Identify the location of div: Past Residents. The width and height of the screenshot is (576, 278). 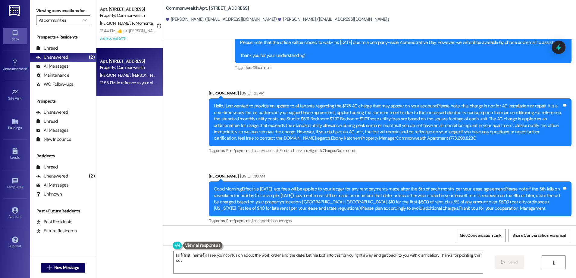
(54, 222).